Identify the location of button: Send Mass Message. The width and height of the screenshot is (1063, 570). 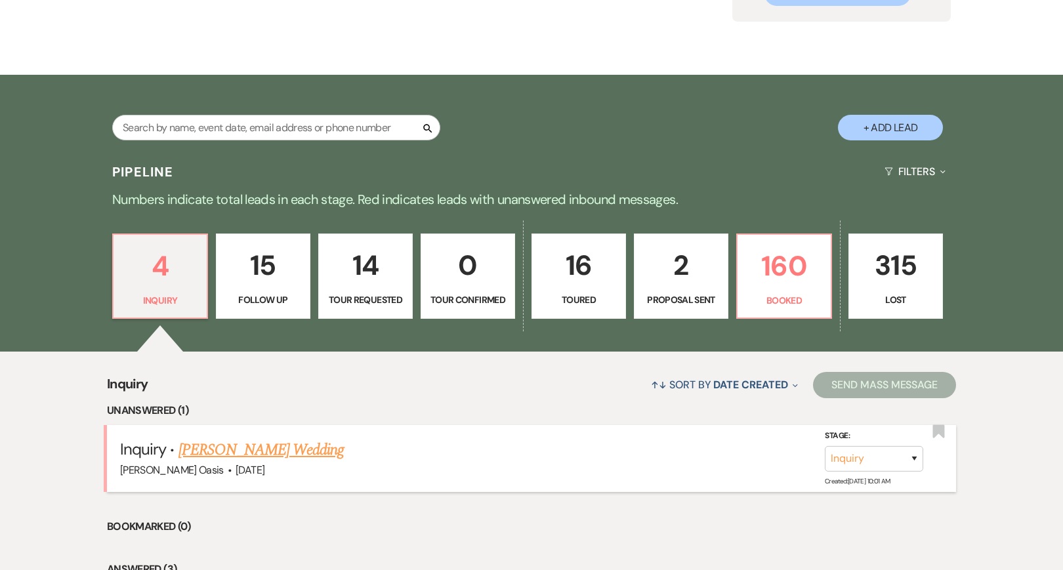
(884, 385).